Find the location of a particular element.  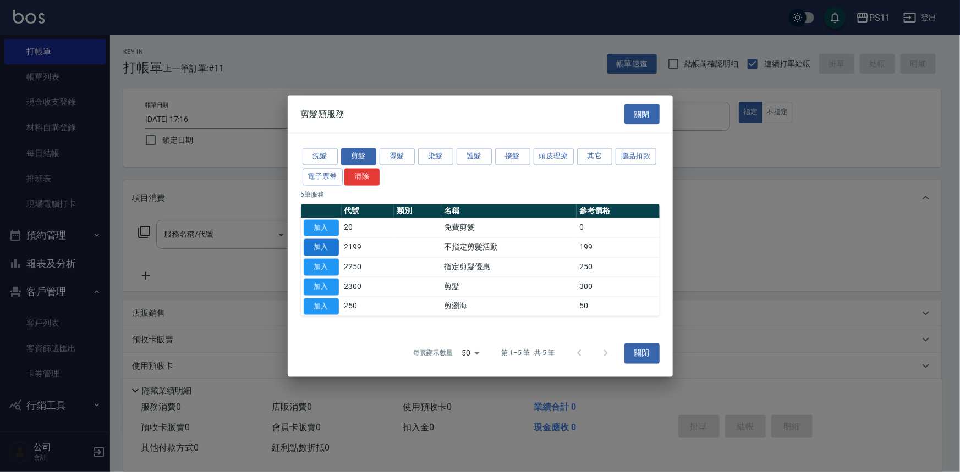

td: 剪瀏海 is located at coordinates (509, 307).